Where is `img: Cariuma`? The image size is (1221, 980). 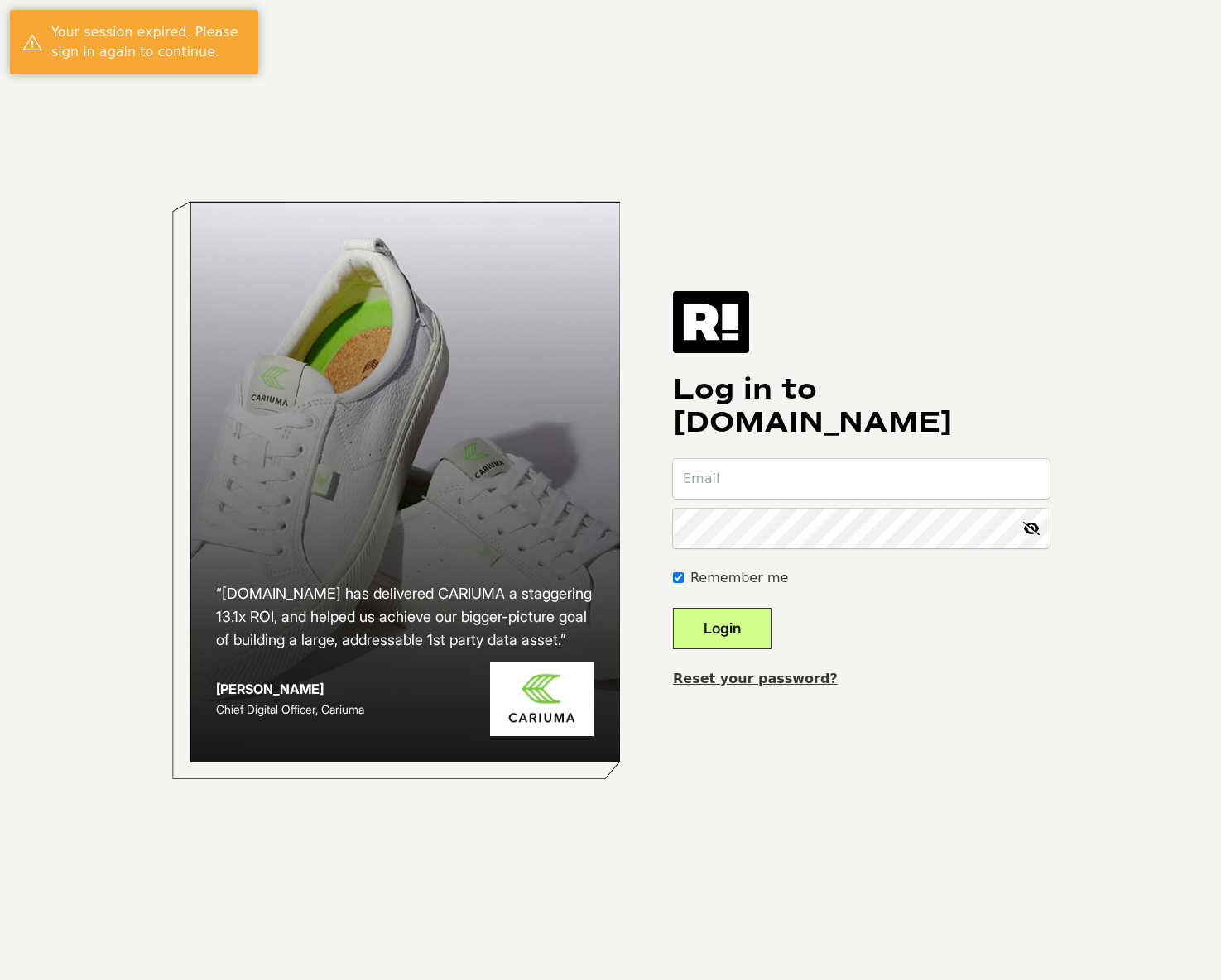 img: Cariuma is located at coordinates (542, 700).